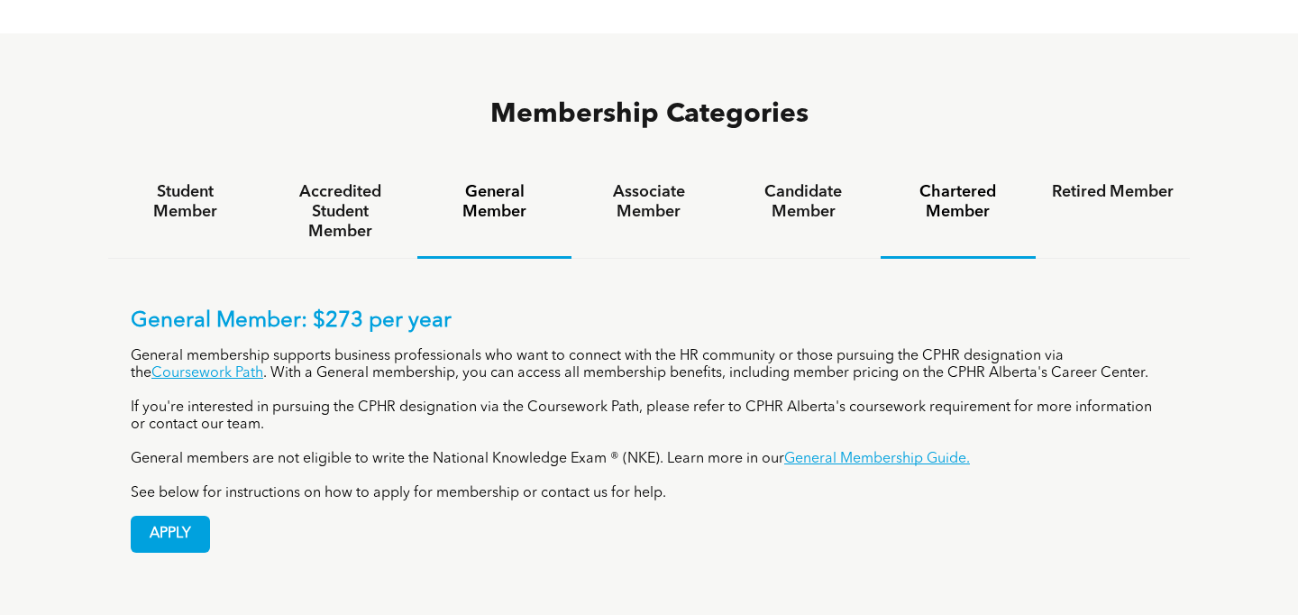 This screenshot has width=1298, height=615. I want to click on h4: Accredited Student Member, so click(339, 212).